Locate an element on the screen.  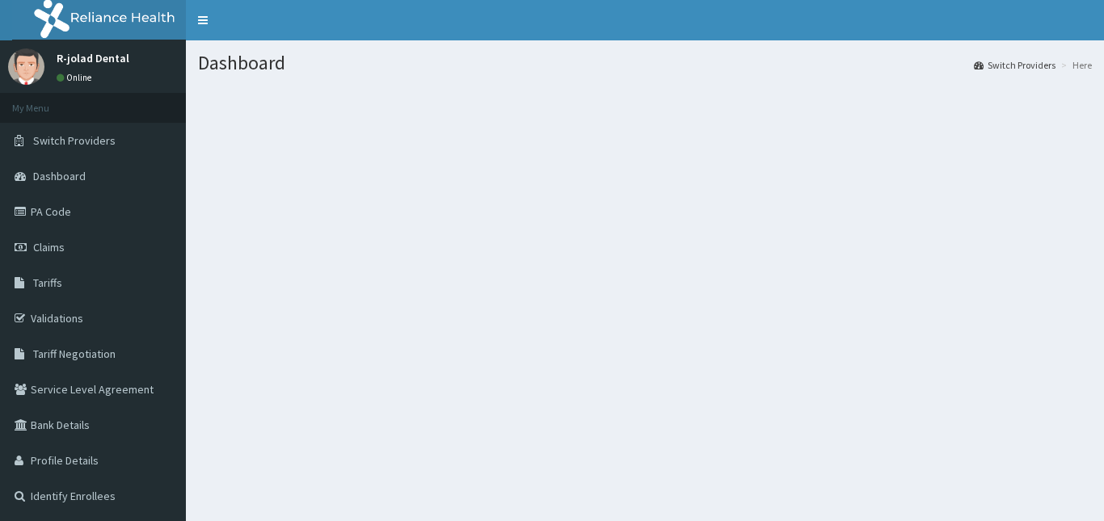
span: Tariff Negotiation is located at coordinates (74, 354).